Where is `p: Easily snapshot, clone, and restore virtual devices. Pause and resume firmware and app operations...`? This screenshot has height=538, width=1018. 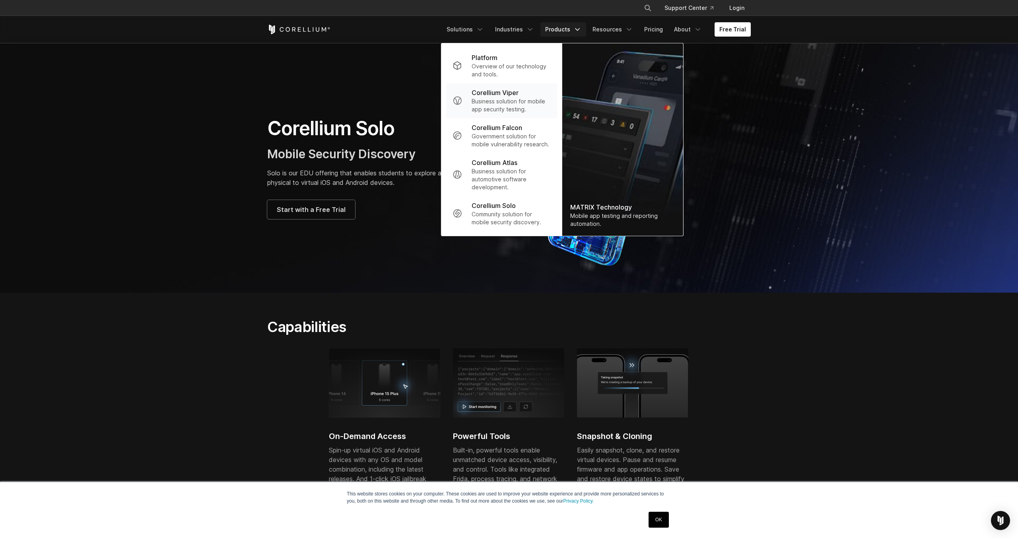
p: Easily snapshot, clone, and restore virtual devices. Pause and resume firmware and app operations... is located at coordinates (633, 474).